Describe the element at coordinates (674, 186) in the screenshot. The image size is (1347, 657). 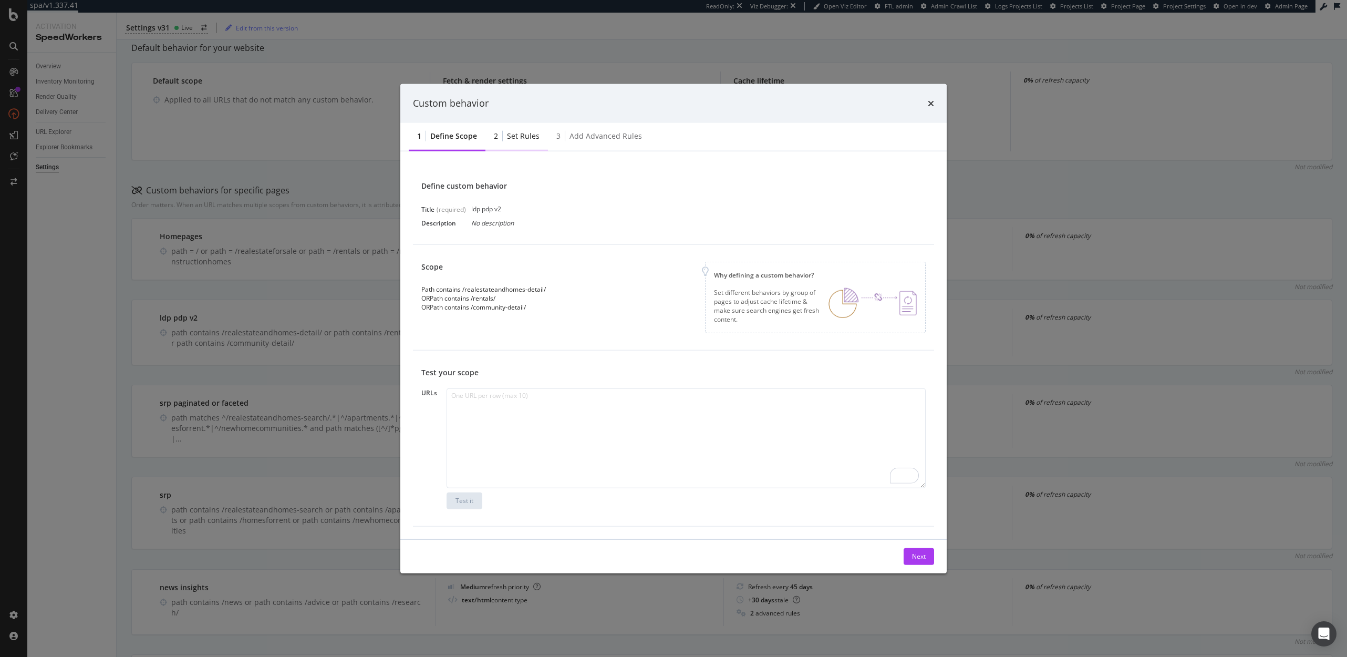
I see `div: Define custom behavior` at that location.